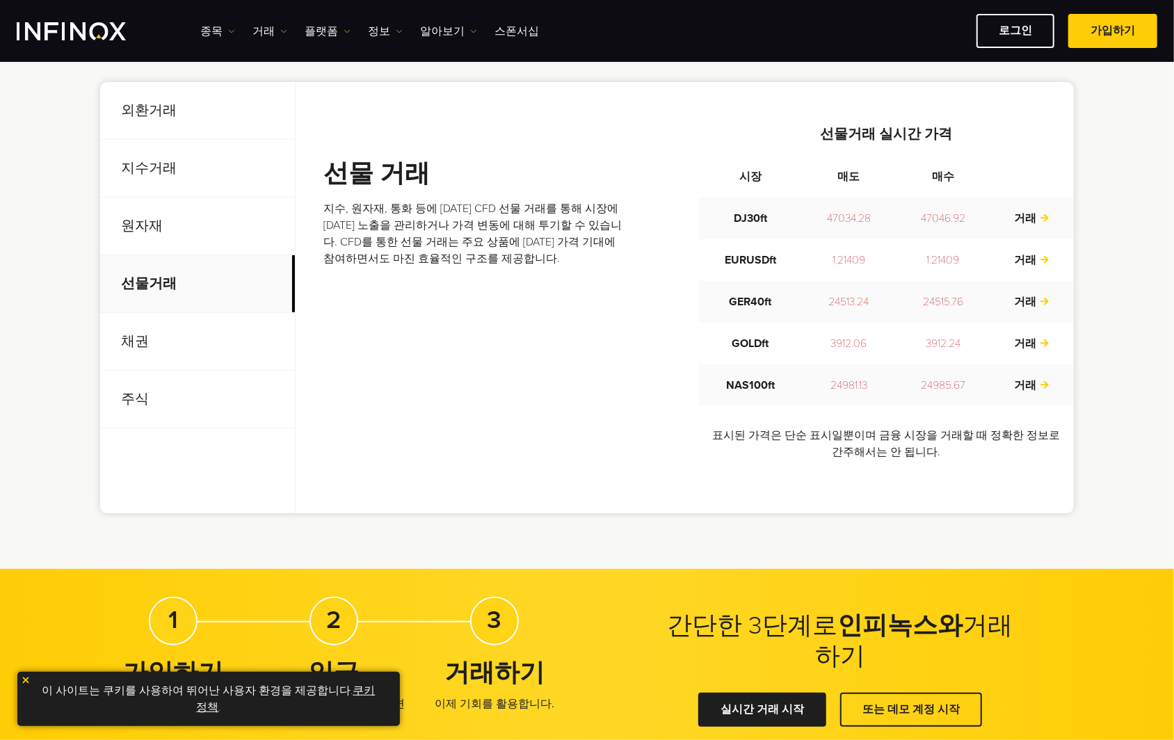  Describe the element at coordinates (197, 111) in the screenshot. I see `p: 외환거래` at that location.